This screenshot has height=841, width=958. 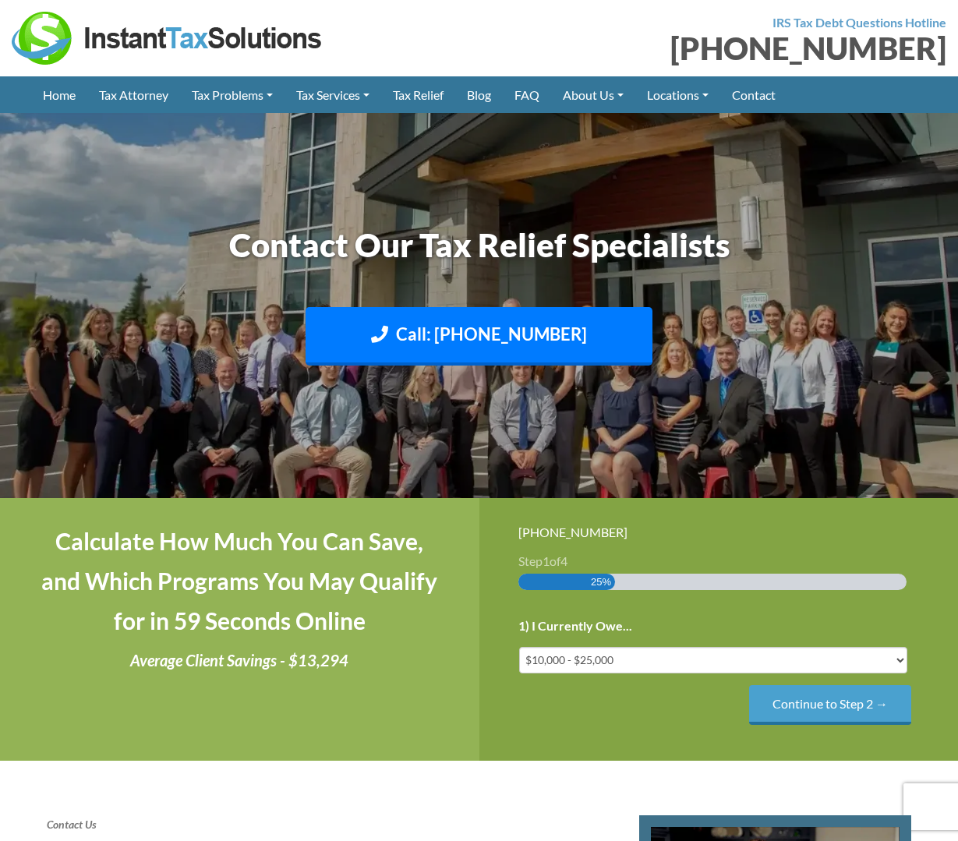 What do you see at coordinates (479, 245) in the screenshot?
I see `h1: Contact Our Tax Relief Specialists` at bounding box center [479, 245].